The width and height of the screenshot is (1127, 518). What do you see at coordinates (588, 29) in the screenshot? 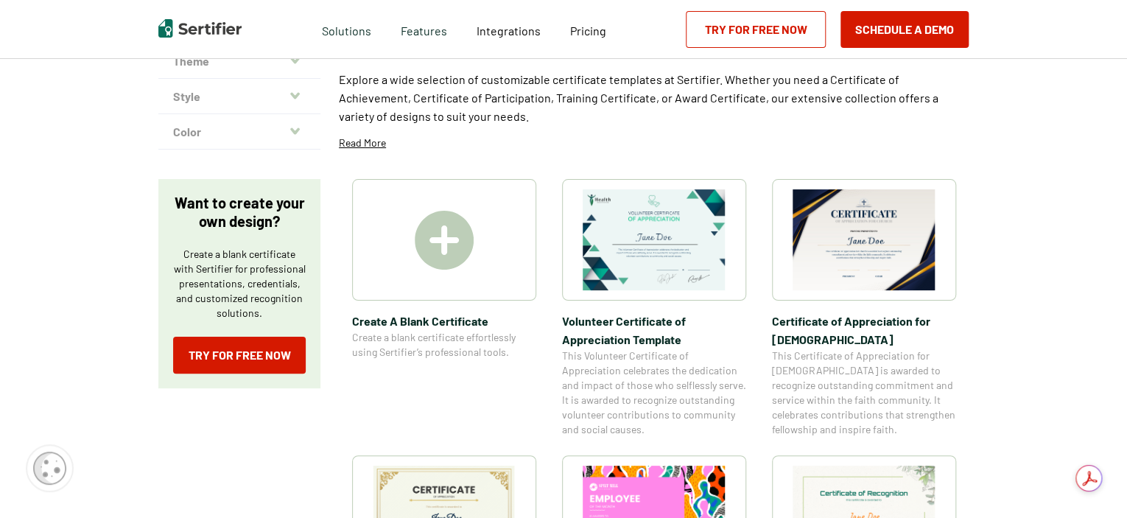
I see `a: Pricing` at bounding box center [588, 29].